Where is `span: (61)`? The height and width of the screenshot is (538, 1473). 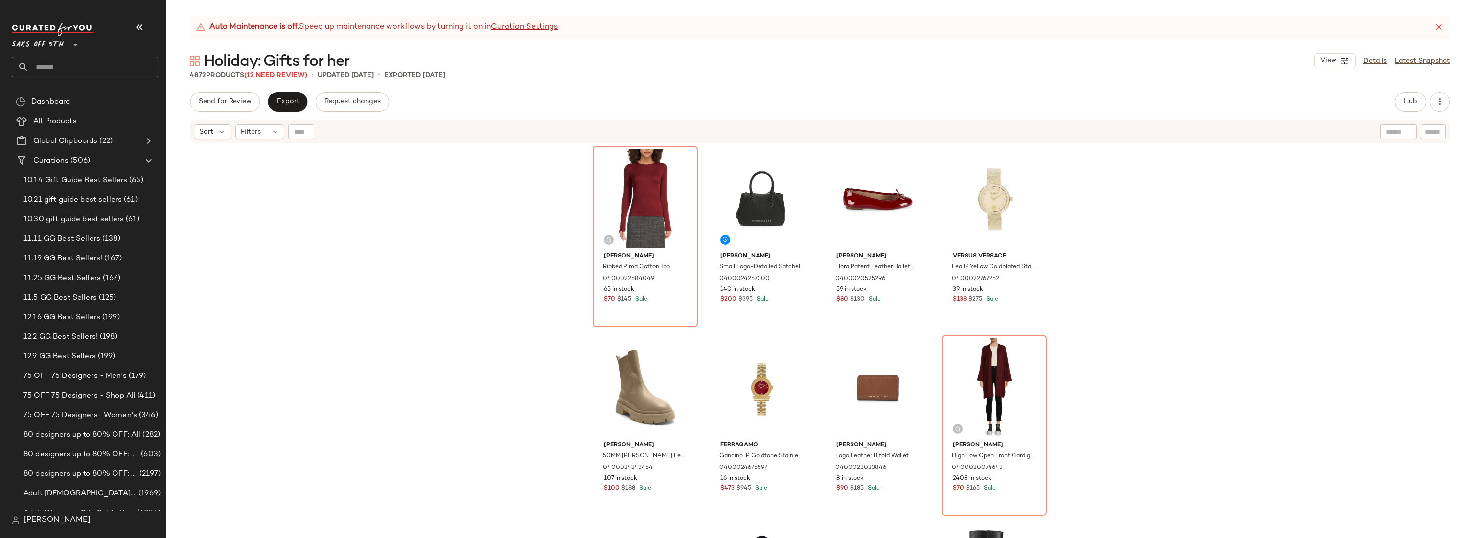
span: (61) is located at coordinates (130, 200).